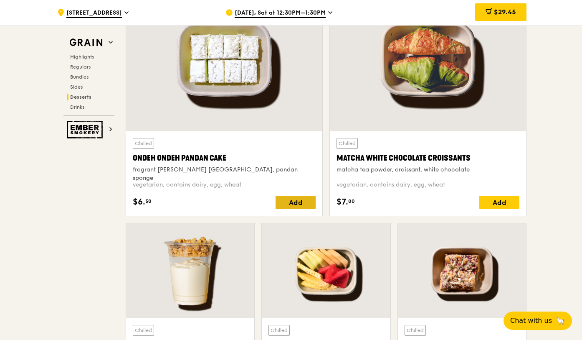 The height and width of the screenshot is (340, 582). I want to click on span: Desserts, so click(81, 97).